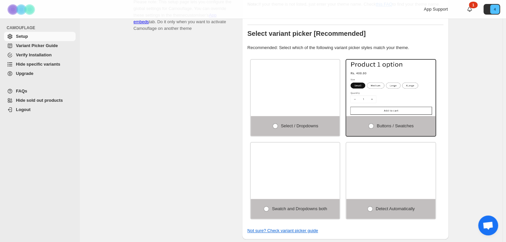 Image resolution: width=506 pixels, height=242 pixels. What do you see at coordinates (299, 126) in the screenshot?
I see `span: Select / Dropdowns` at bounding box center [299, 126].